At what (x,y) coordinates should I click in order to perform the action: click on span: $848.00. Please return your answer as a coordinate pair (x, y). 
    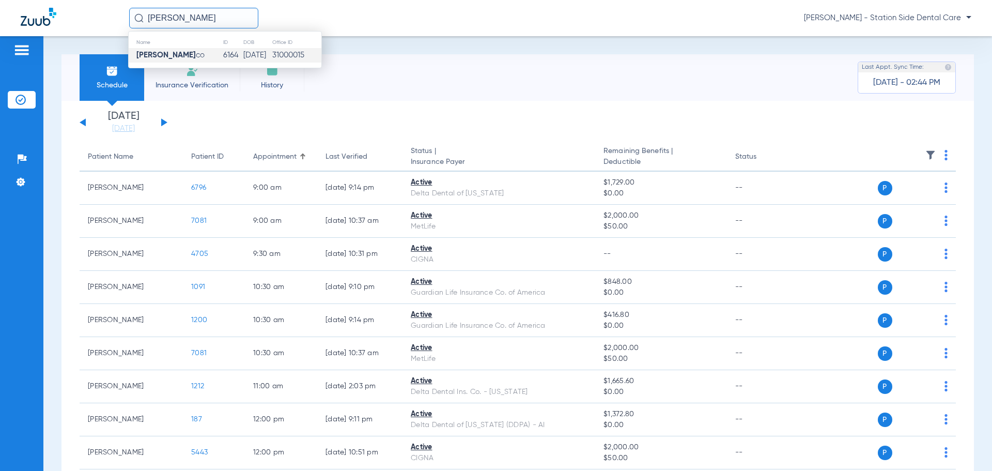
    Looking at the image, I should click on (661, 282).